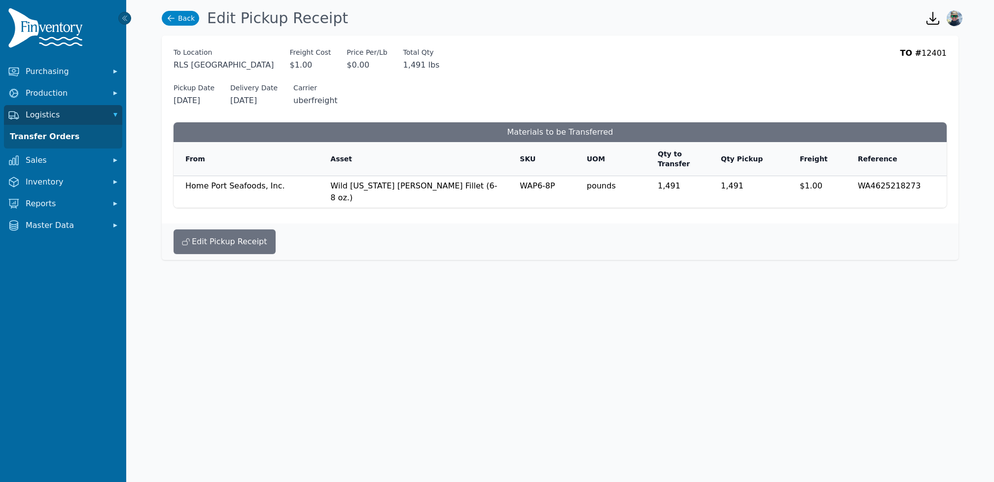 This screenshot has height=482, width=994. Describe the element at coordinates (310, 65) in the screenshot. I see `span: $1.00` at that location.